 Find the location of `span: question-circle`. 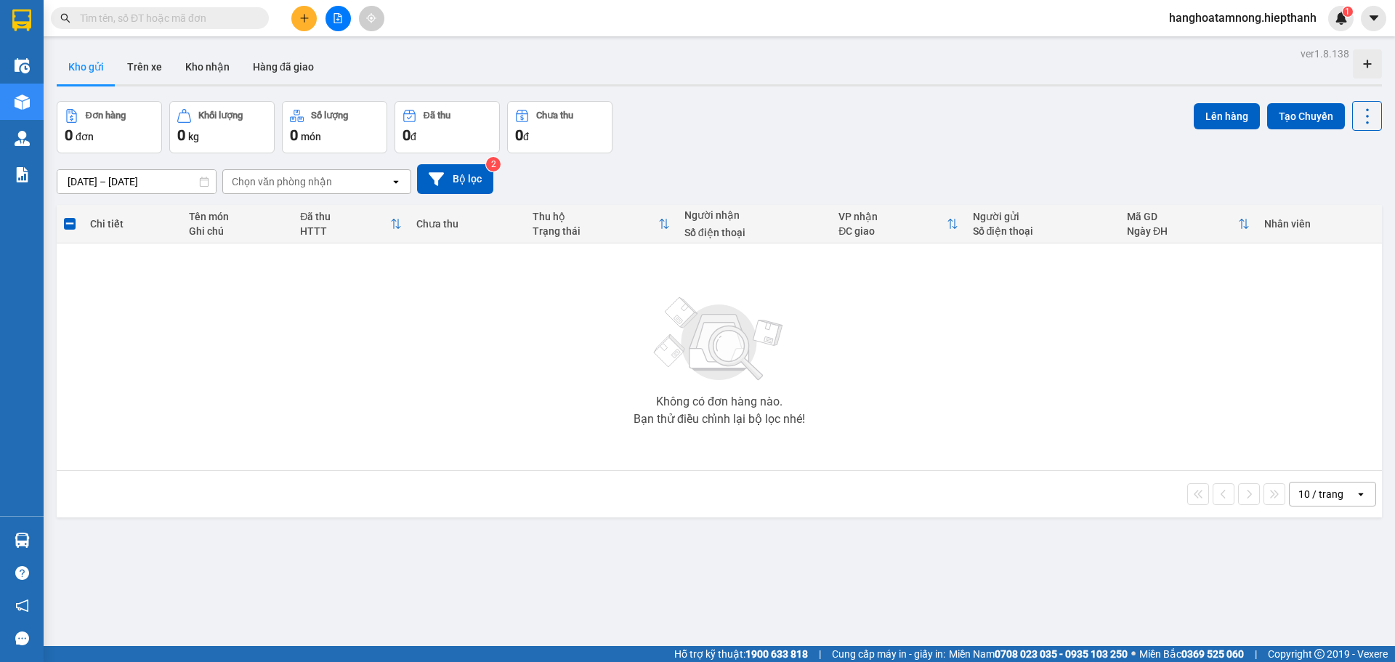

span: question-circle is located at coordinates (22, 572).